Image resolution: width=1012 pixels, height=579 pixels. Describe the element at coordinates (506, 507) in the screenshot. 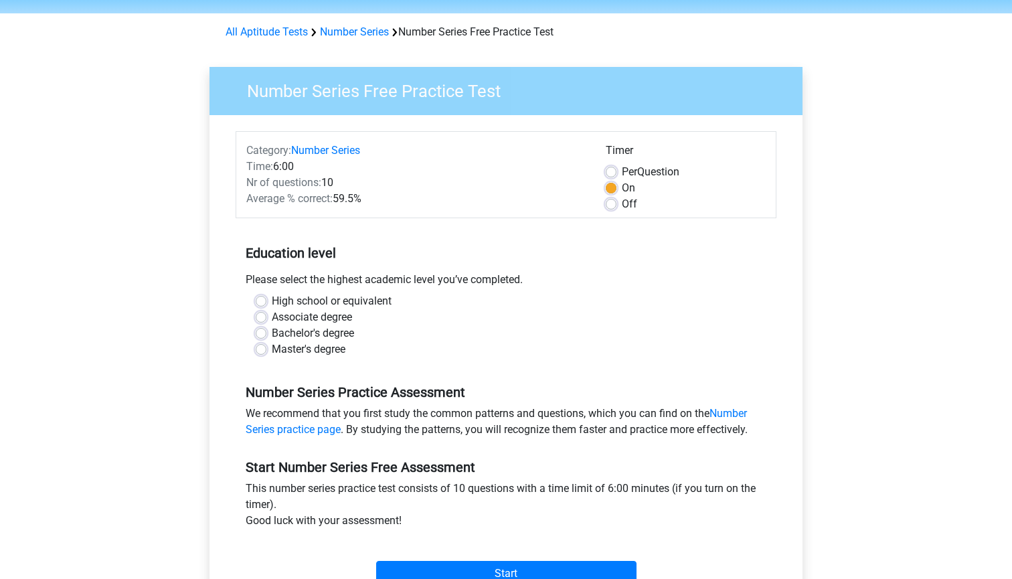

I see `div: This number series practice test consists of 10 questions with a time limit of 6:00 minutes (if y...` at that location.